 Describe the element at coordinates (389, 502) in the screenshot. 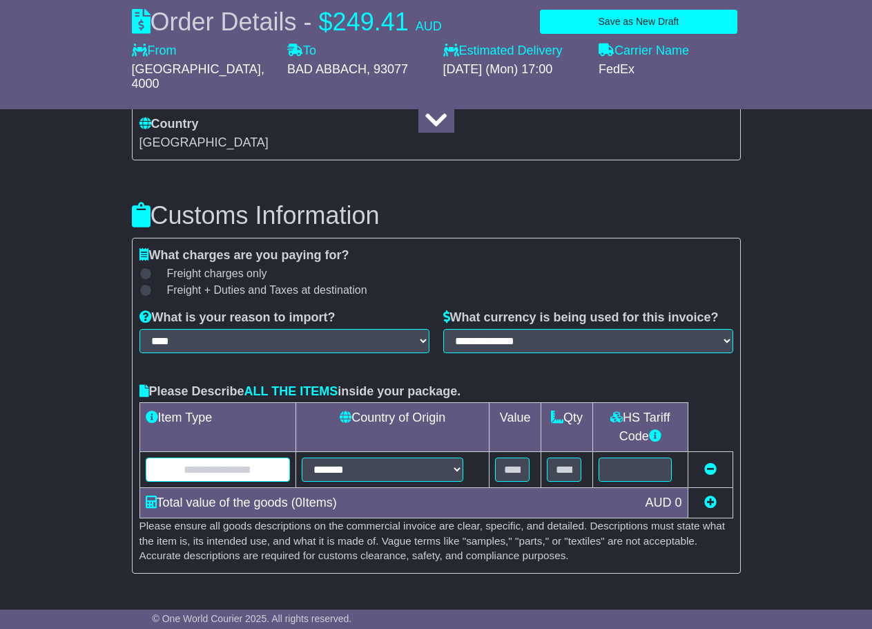

I see `div: Total value of the goods ( Items)` at that location.